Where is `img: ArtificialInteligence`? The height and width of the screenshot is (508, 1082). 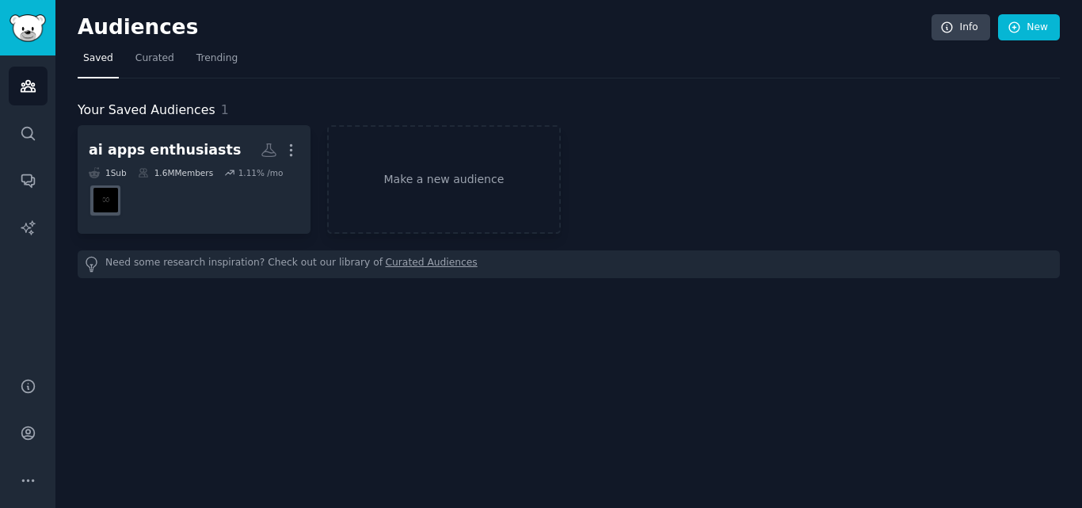 img: ArtificialInteligence is located at coordinates (105, 200).